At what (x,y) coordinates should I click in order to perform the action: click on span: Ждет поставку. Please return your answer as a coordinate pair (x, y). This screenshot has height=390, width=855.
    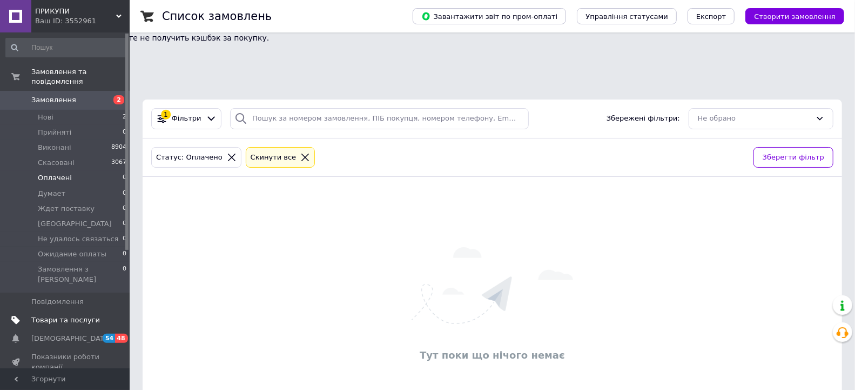
    Looking at the image, I should click on (66, 209).